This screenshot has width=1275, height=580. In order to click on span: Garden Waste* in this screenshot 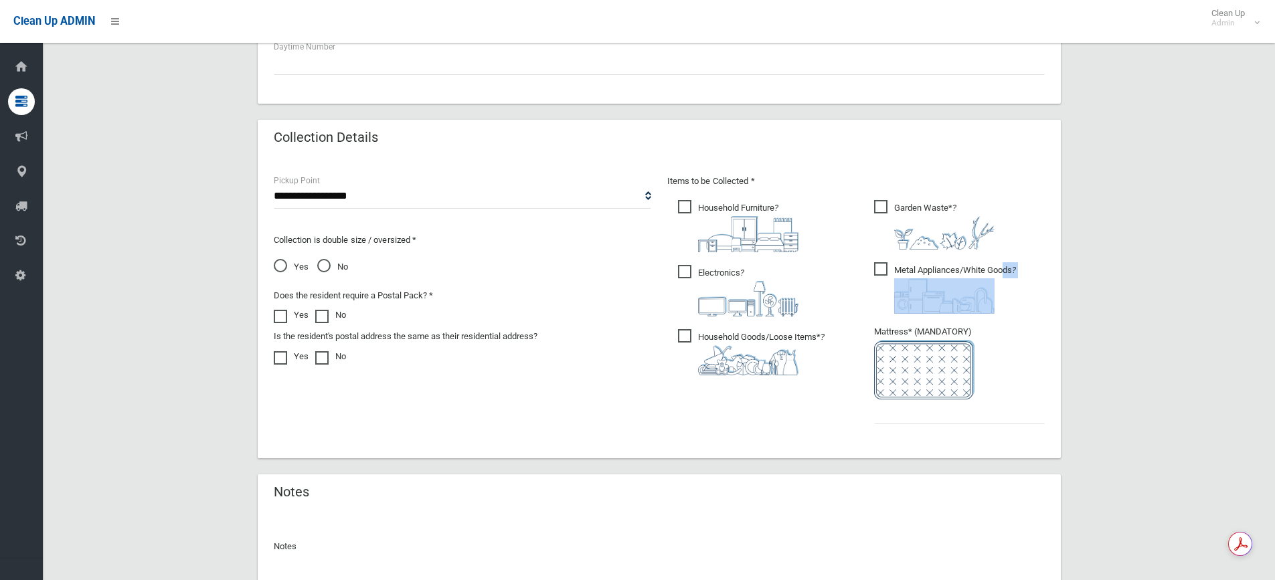, I will do `click(935, 225)`.